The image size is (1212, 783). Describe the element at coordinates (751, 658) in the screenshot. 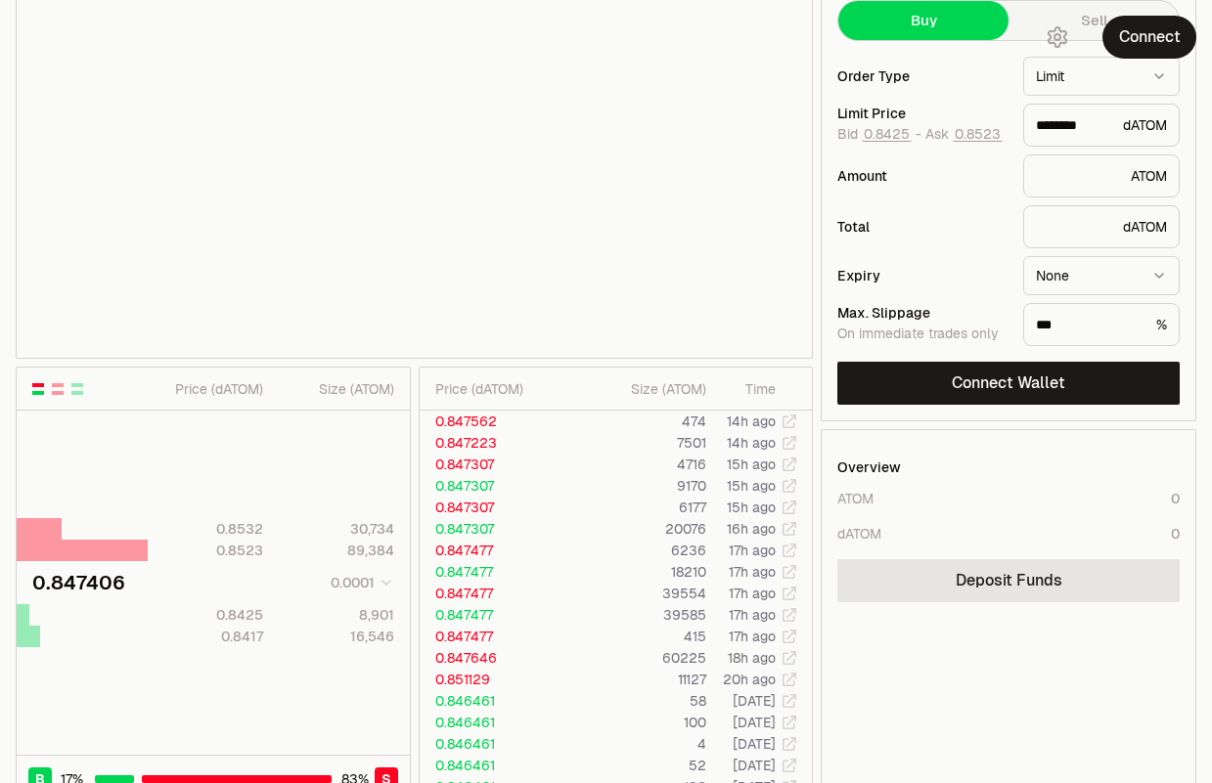

I see `time: 18h ago` at that location.